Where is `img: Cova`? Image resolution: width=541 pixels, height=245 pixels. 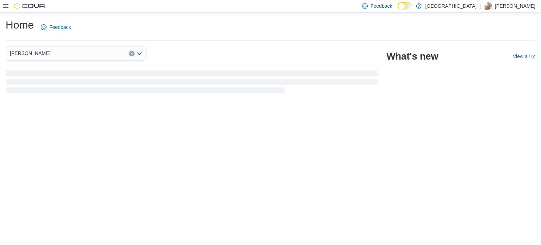 img: Cova is located at coordinates (30, 6).